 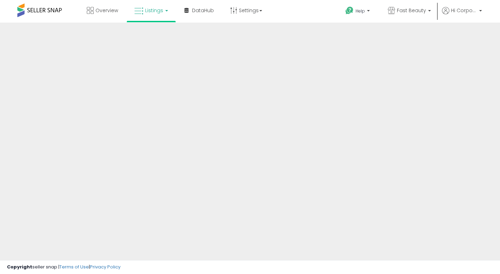 I want to click on span: Listings, so click(x=154, y=10).